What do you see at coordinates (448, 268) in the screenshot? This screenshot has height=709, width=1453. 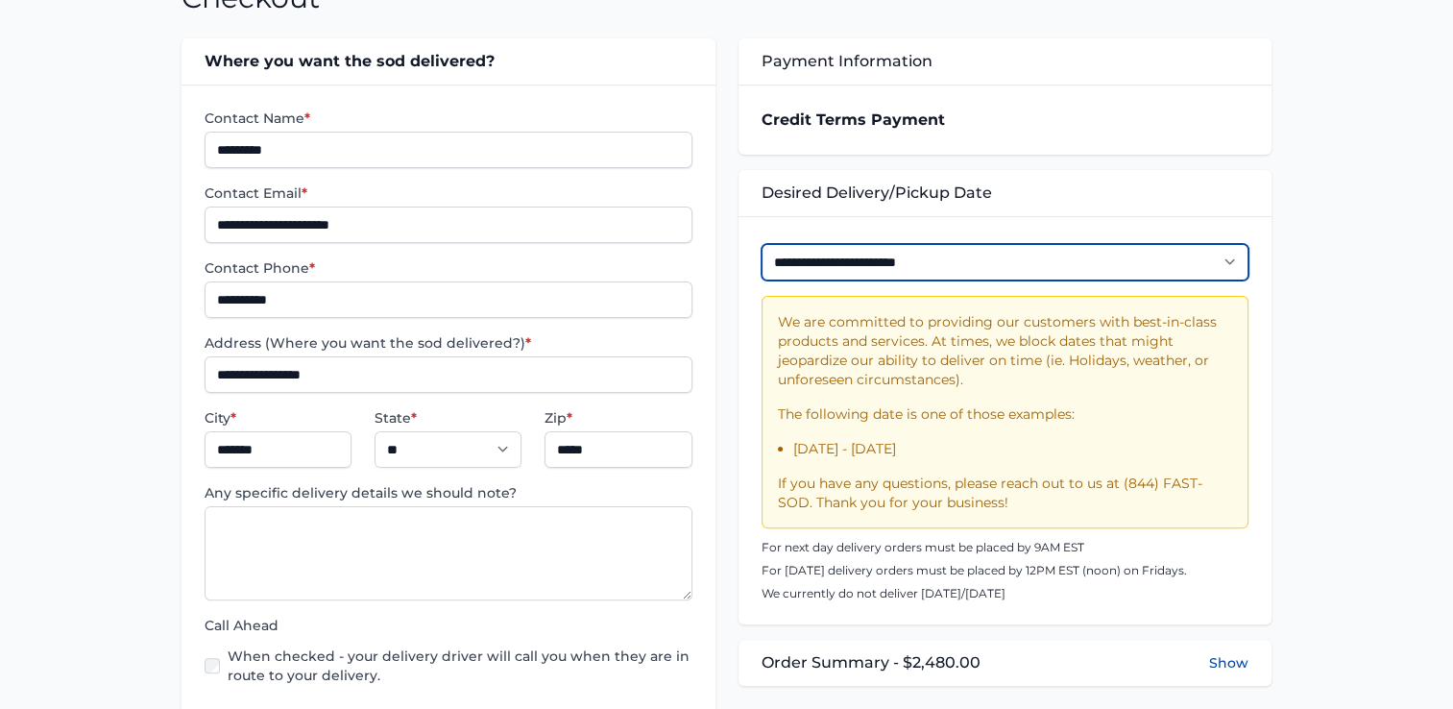 I see `label: Contact Phone` at bounding box center [448, 268].